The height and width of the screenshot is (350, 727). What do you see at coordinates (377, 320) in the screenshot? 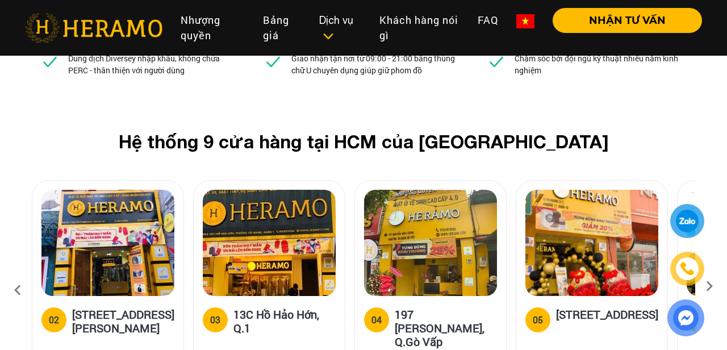
I see `div: 04` at bounding box center [377, 320].